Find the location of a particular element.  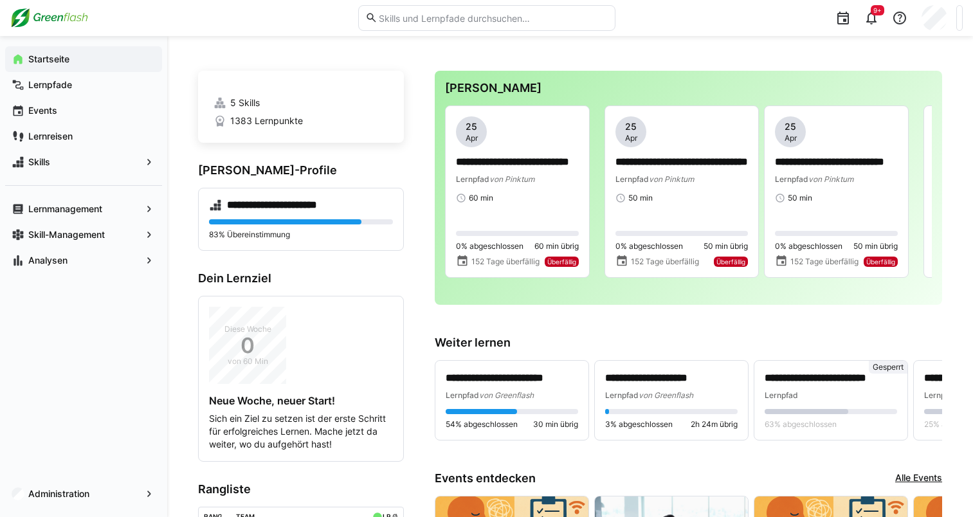

h3: Rangliste is located at coordinates (301, 489).